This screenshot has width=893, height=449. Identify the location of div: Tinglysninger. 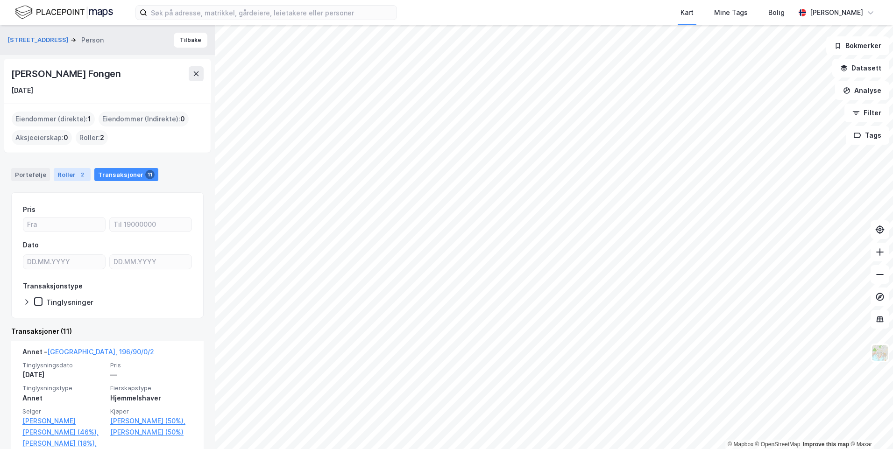
(70, 302).